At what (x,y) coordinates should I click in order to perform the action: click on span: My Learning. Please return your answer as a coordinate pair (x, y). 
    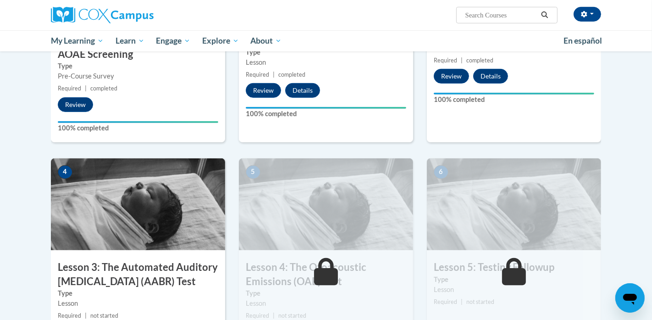
    Looking at the image, I should click on (77, 41).